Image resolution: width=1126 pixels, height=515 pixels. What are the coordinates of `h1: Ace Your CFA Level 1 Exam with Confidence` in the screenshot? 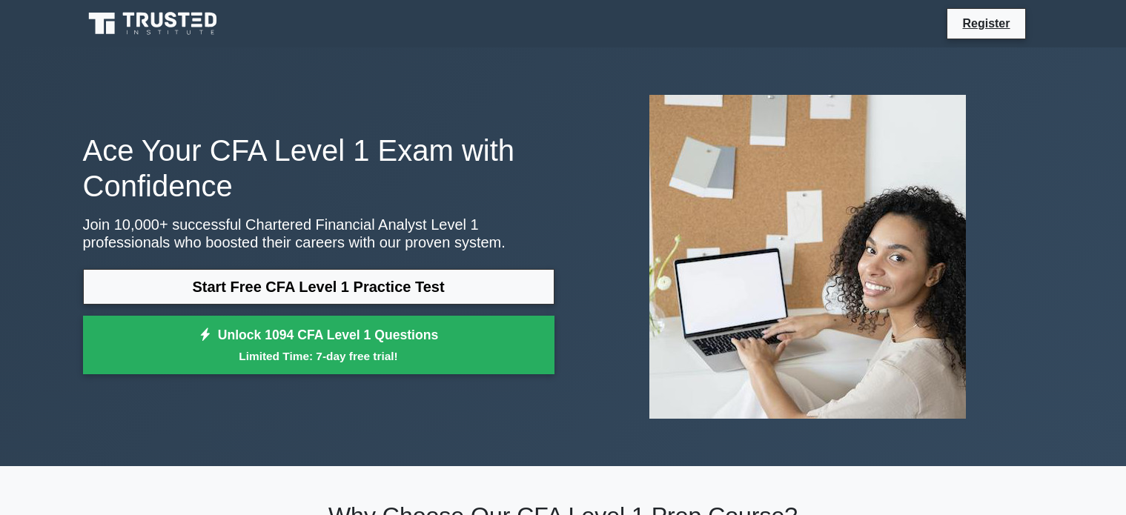 It's located at (319, 168).